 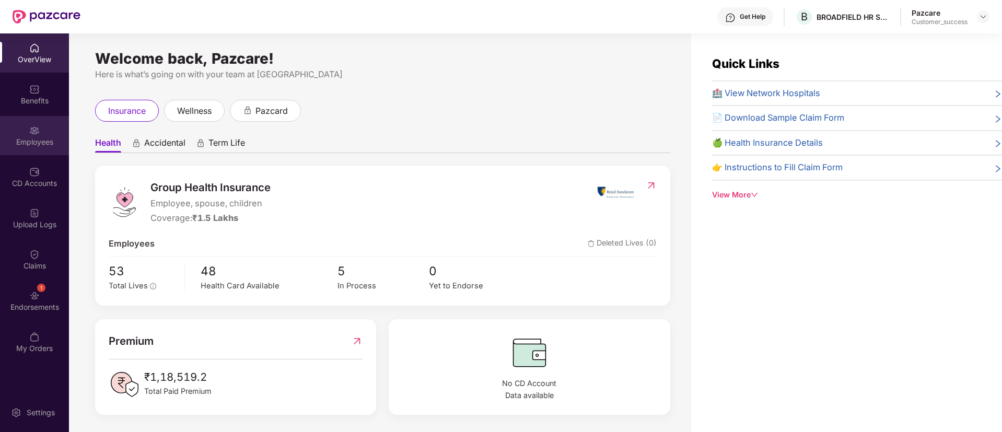 I want to click on img: logo, so click(x=124, y=202).